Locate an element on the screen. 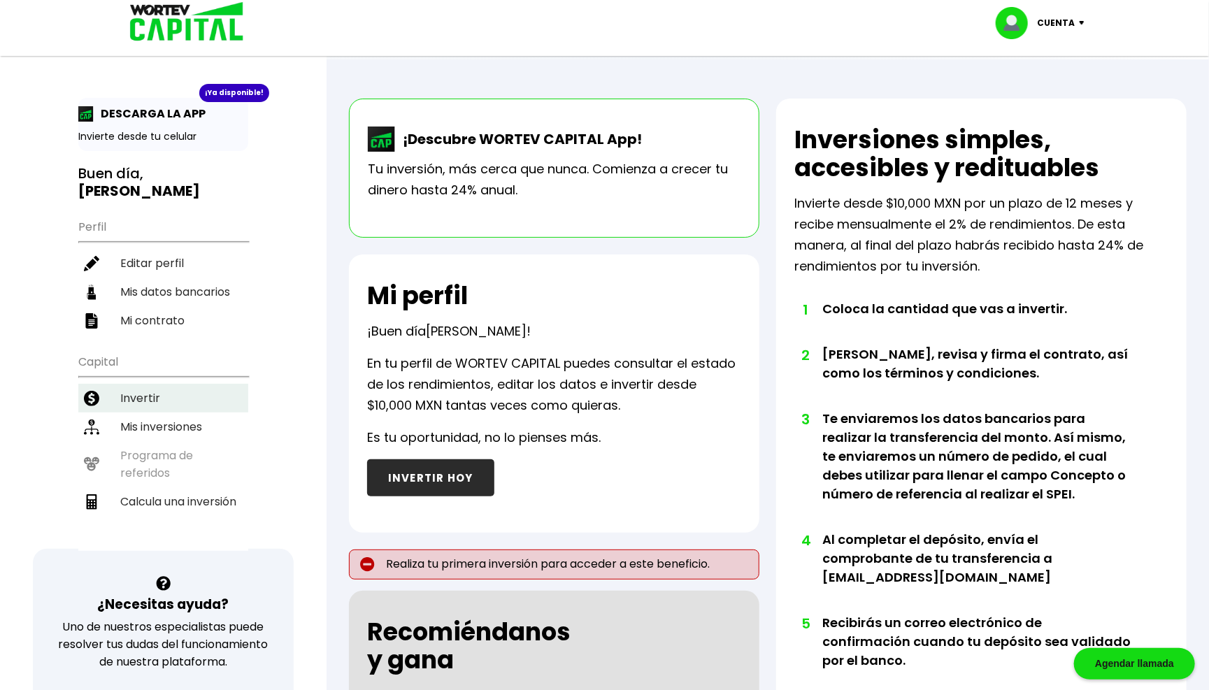 Image resolution: width=1209 pixels, height=690 pixels. p: Es tu oportunidad, no lo pienses más. is located at coordinates (484, 438).